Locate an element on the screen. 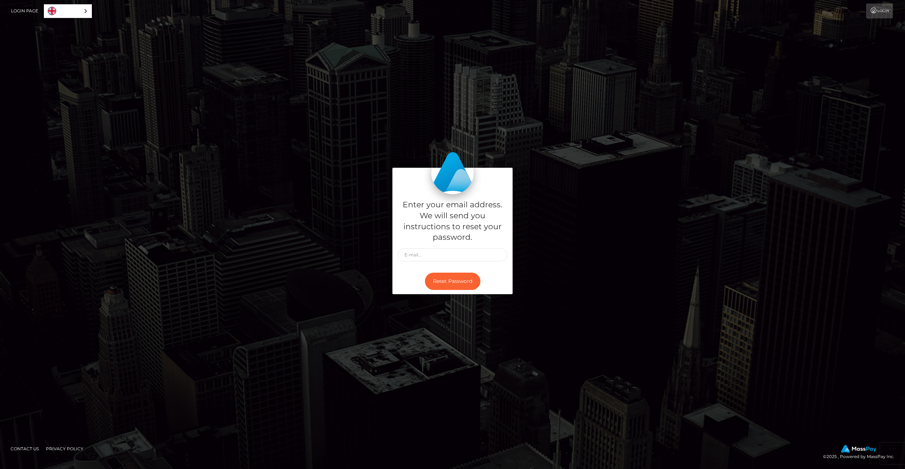 The width and height of the screenshot is (905, 469). h5: Enter your email address. We will send you instructions to reset your password. is located at coordinates (452, 221).